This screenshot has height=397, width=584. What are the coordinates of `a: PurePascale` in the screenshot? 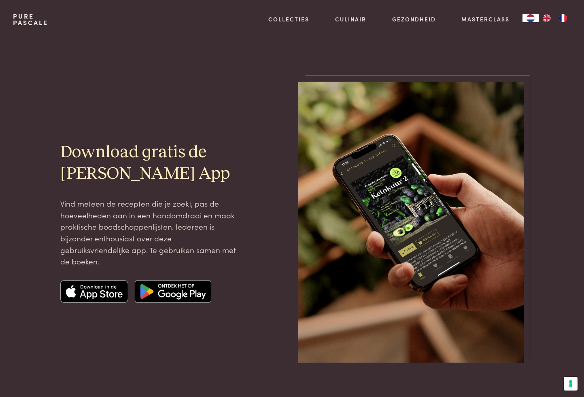 It's located at (30, 19).